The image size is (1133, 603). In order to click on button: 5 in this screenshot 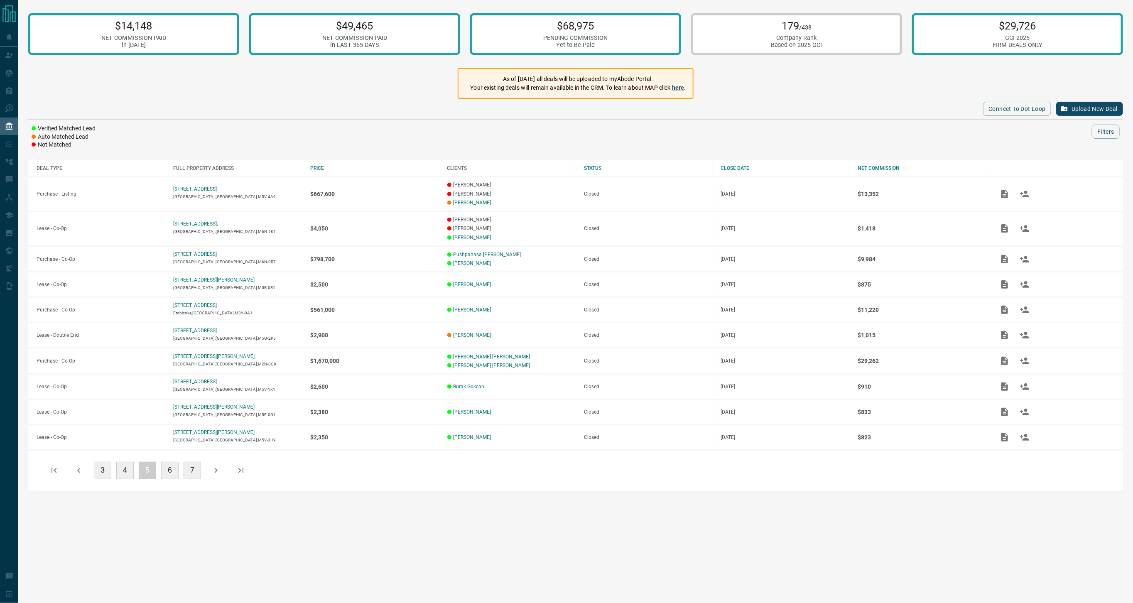, I will do `click(147, 471)`.